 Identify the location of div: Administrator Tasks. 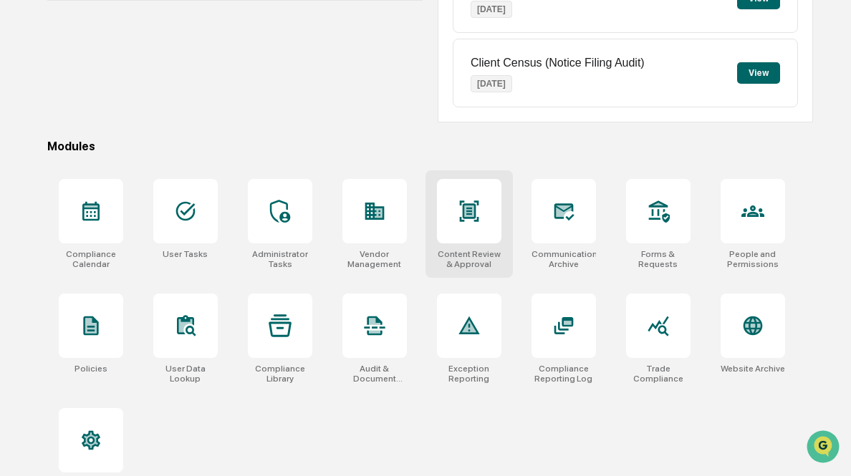
(280, 259).